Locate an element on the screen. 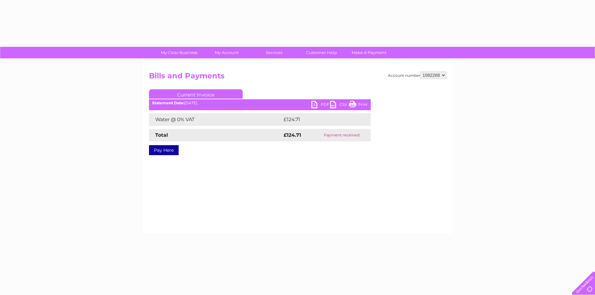 This screenshot has width=595, height=295. h2: Bills and Payments is located at coordinates (298, 77).